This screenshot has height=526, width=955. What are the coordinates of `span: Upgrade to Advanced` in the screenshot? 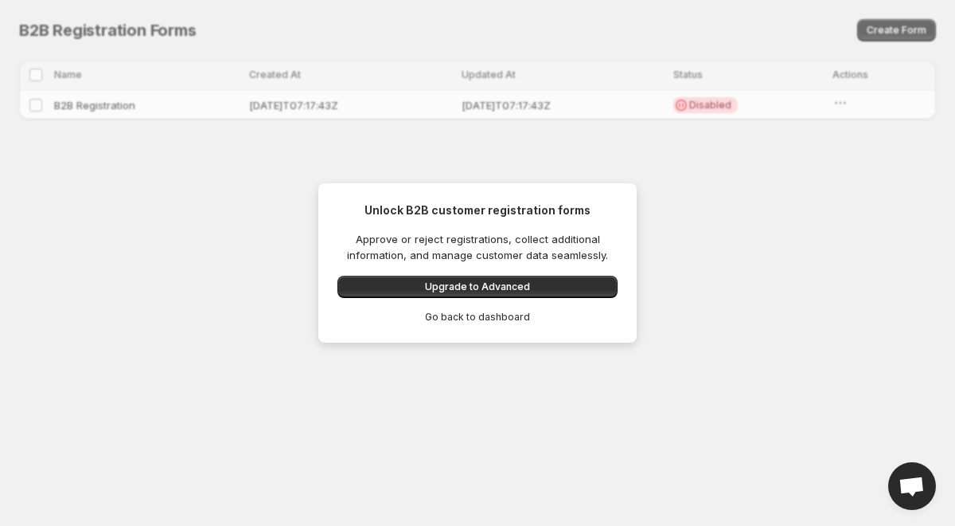 It's located at (478, 287).